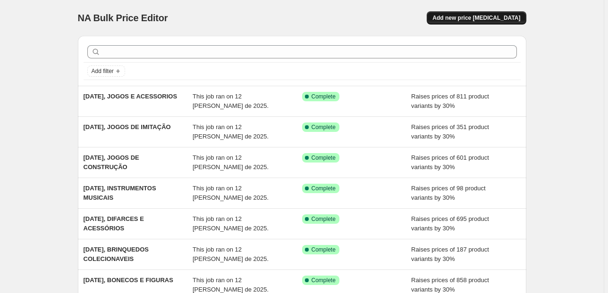 The width and height of the screenshot is (608, 293). What do you see at coordinates (448, 193) in the screenshot?
I see `span: Raises prices of 98 product variants by 30%` at bounding box center [448, 193].